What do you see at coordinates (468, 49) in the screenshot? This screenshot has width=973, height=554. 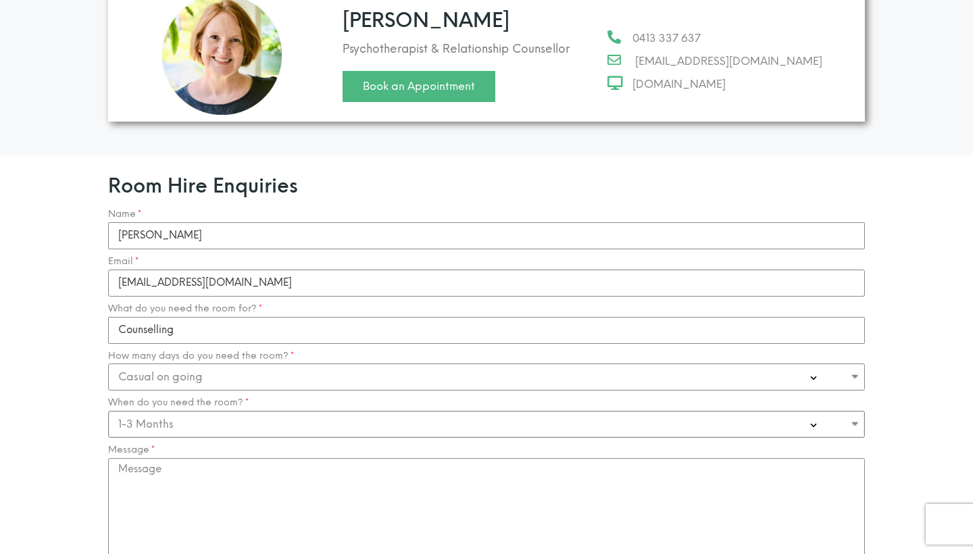 I see `h5: Psychotherapist & Relationship Counsellor` at bounding box center [468, 49].